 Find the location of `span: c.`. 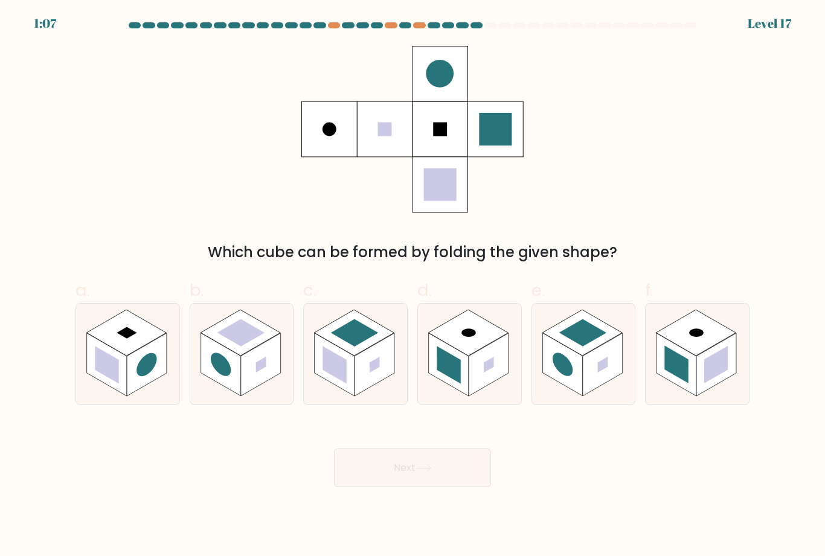

span: c. is located at coordinates (310, 290).